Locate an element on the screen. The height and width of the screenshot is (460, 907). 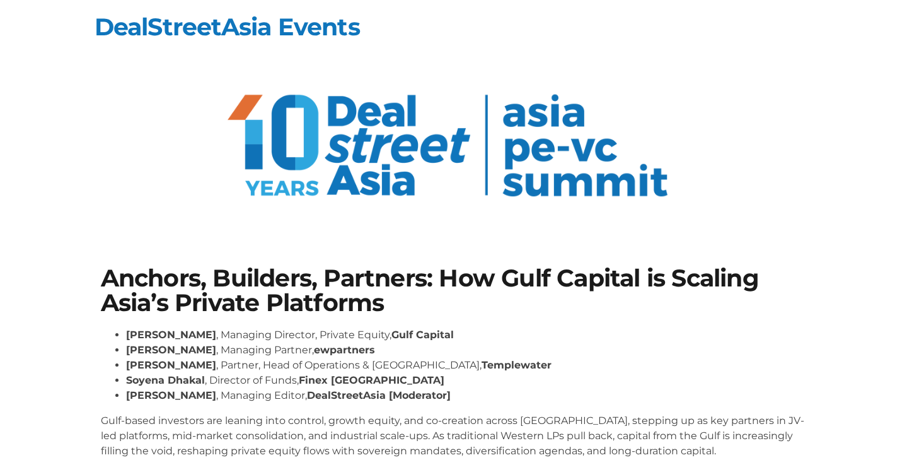
a: DealStreetAsia Events is located at coordinates (227, 26).